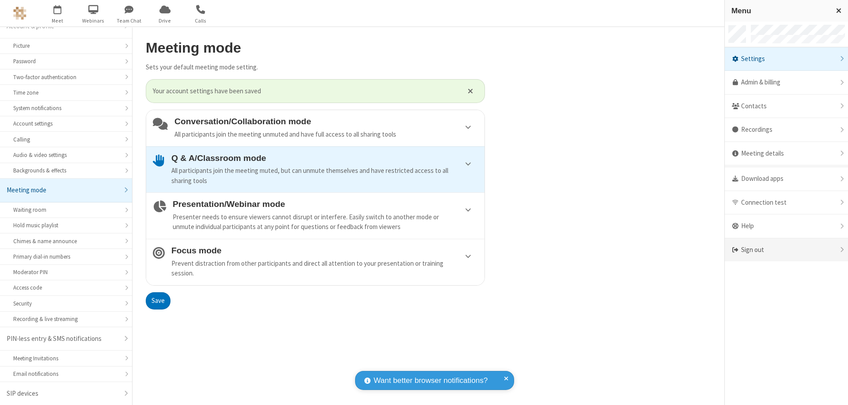 This screenshot has width=848, height=405. What do you see at coordinates (325, 222) in the screenshot?
I see `div: Presenter needs to ensure viewers cannot disrupt or interfere. Easily switch to another mode or u...` at bounding box center [325, 222].